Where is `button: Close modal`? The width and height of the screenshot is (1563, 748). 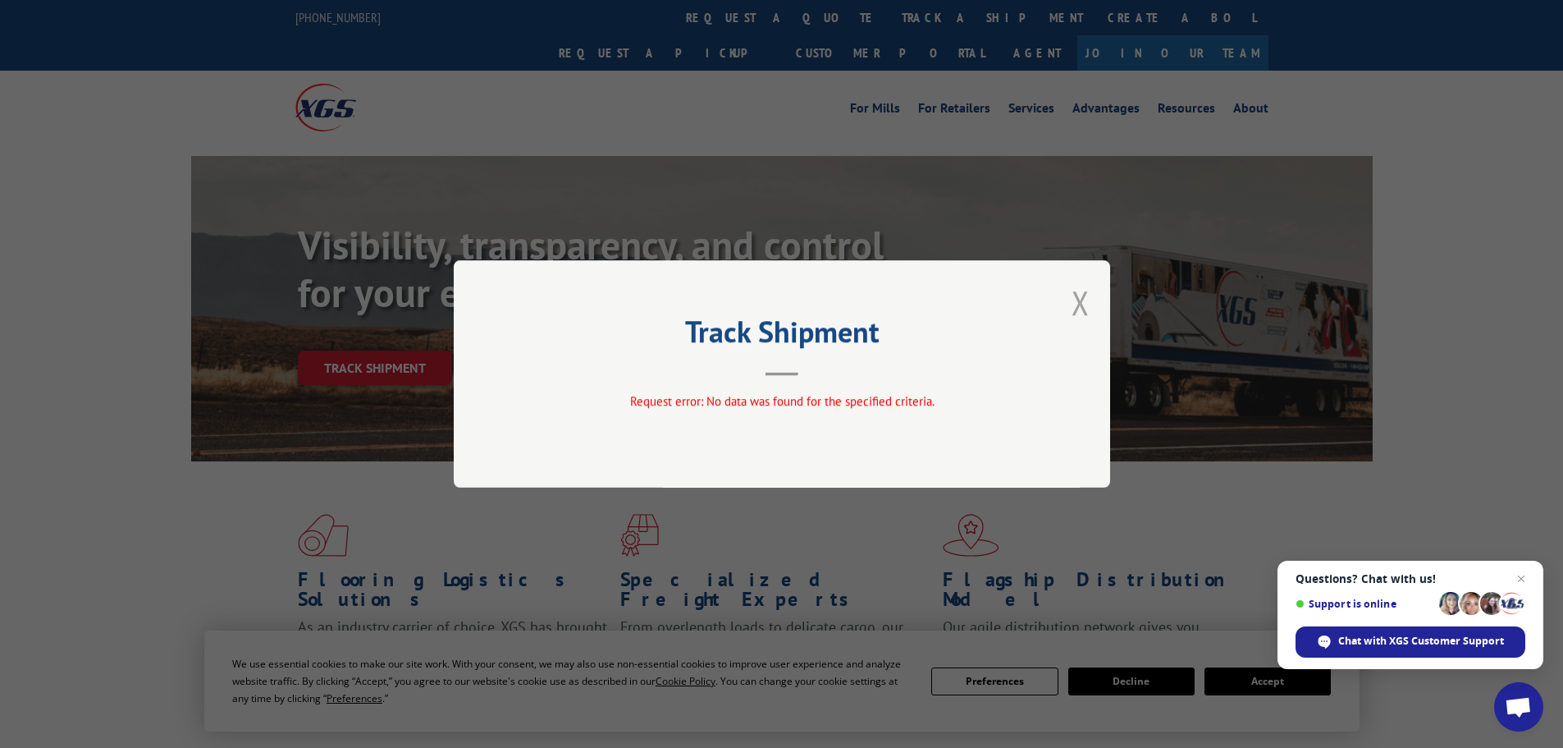 button: Close modal is located at coordinates (1081, 302).